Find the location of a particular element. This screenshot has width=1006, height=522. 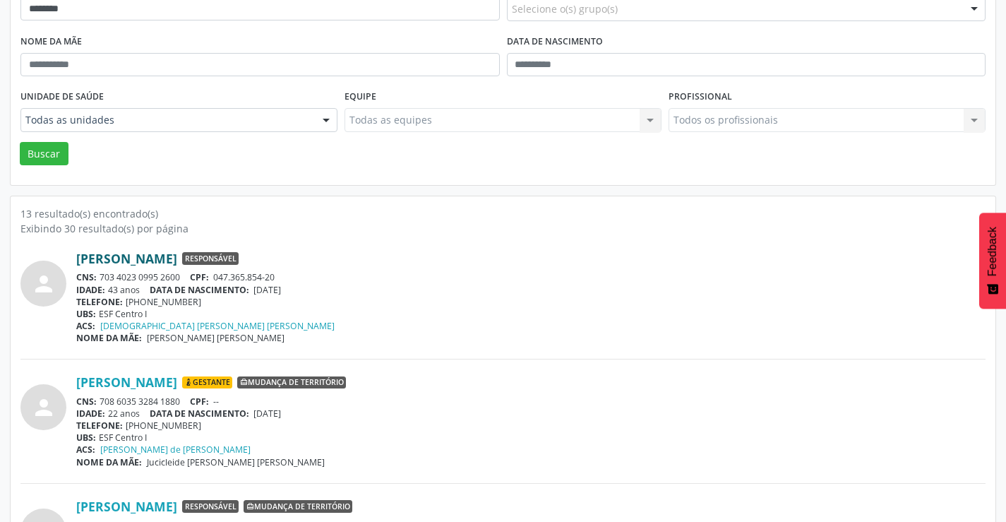

div: 22 anos is located at coordinates (531, 413).